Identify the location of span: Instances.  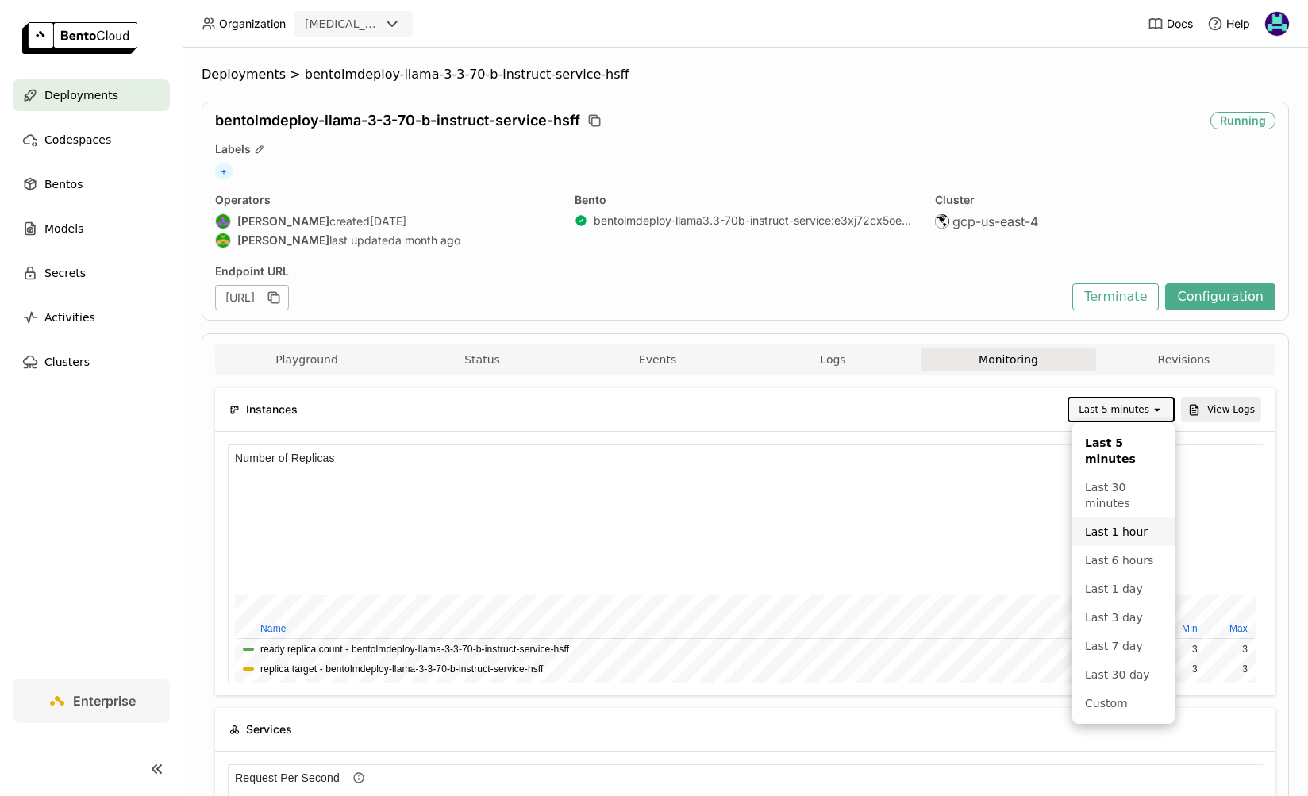
(271, 409).